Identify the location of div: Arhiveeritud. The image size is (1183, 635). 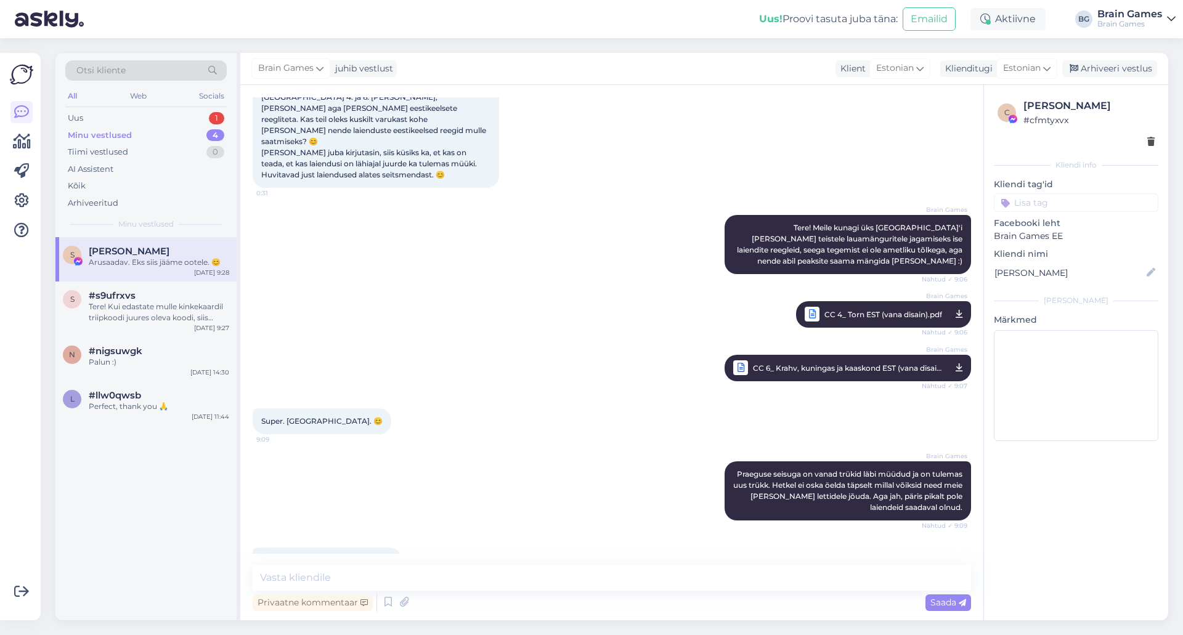
(93, 203).